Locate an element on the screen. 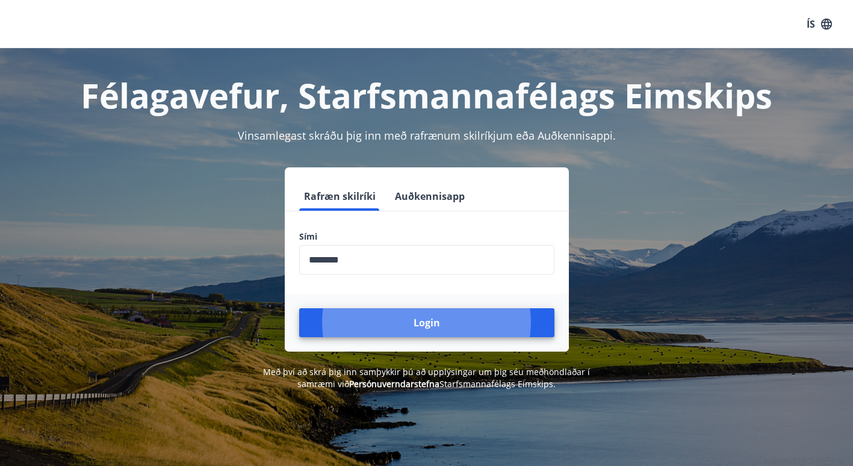 Image resolution: width=853 pixels, height=466 pixels. button: Login is located at coordinates (427, 323).